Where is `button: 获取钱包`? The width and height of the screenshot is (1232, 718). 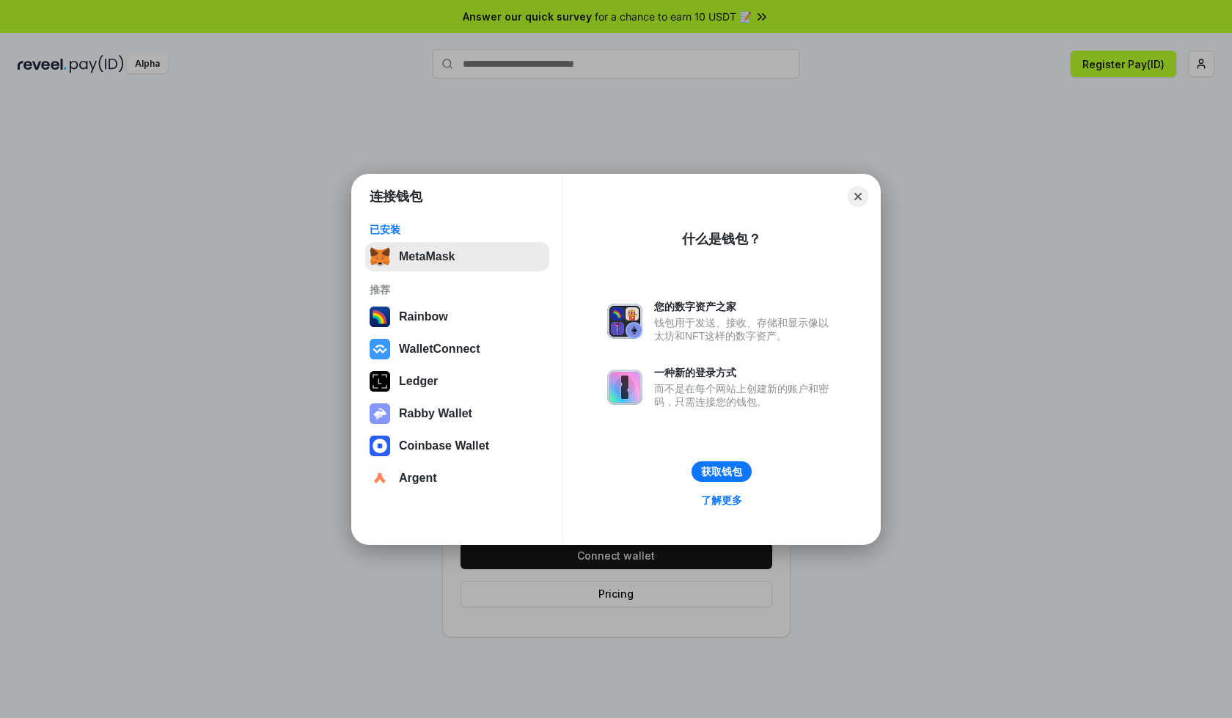
button: 获取钱包 is located at coordinates (722, 472).